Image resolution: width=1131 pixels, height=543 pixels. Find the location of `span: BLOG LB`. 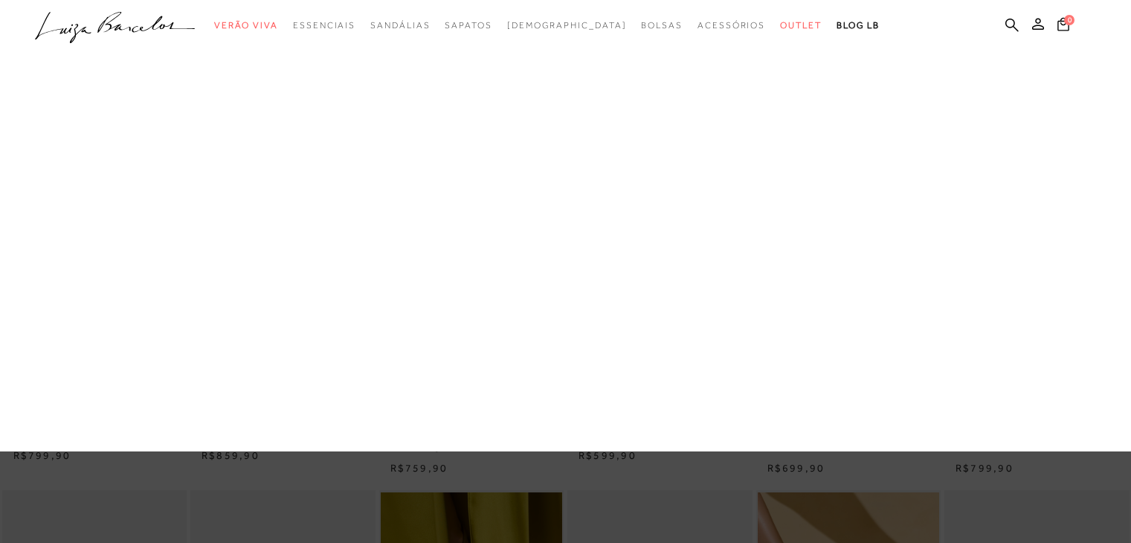

span: BLOG LB is located at coordinates (858, 25).